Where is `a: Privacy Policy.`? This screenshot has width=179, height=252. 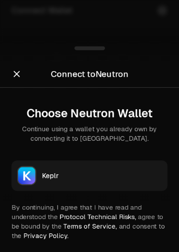
a: Privacy Policy. is located at coordinates (46, 235).